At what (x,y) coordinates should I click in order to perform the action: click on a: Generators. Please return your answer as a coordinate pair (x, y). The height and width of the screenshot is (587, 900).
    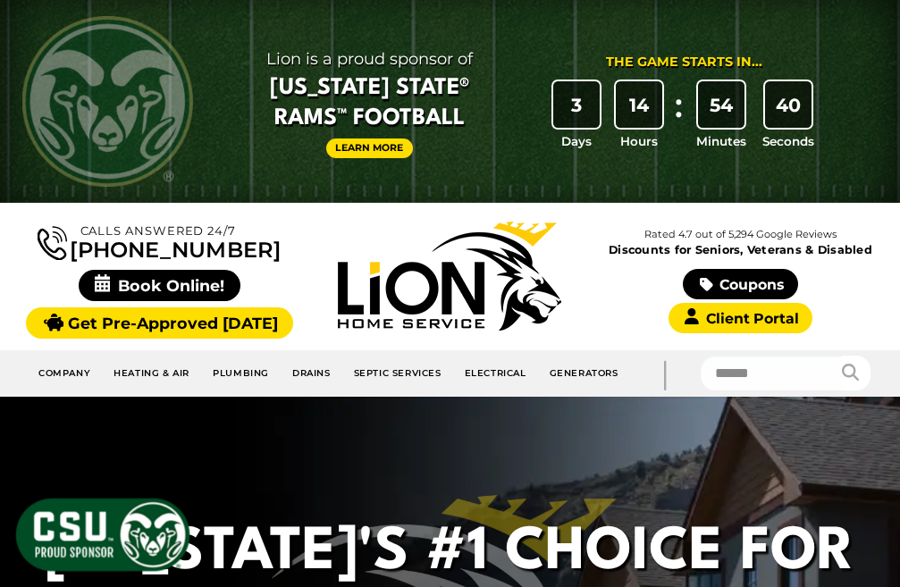
    Looking at the image, I should click on (584, 373).